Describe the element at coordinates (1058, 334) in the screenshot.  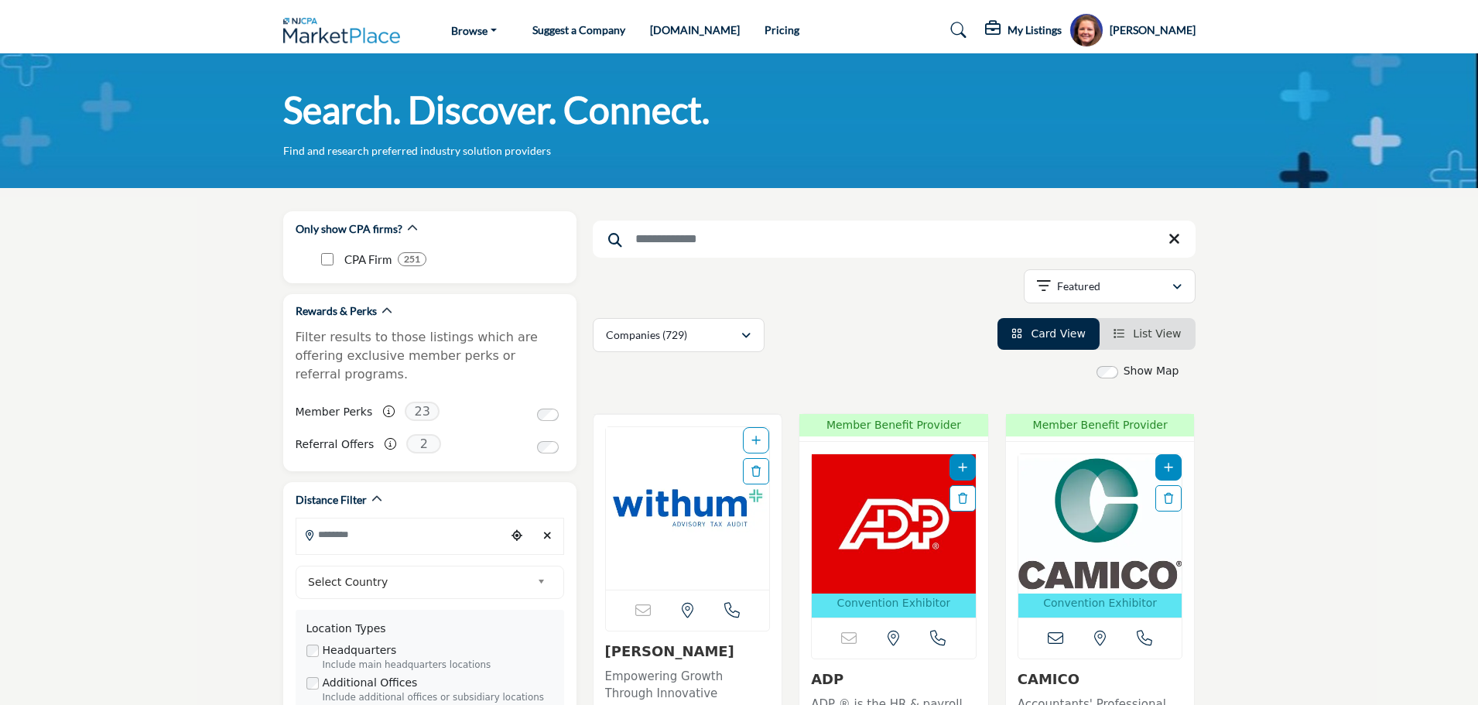
I see `span: Card View` at that location.